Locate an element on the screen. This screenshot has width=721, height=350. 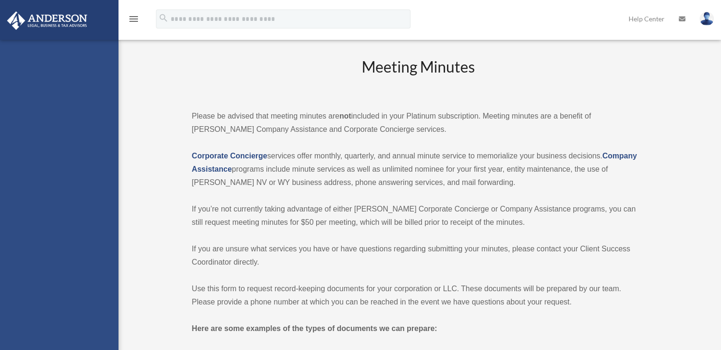
i: search is located at coordinates (163, 18).